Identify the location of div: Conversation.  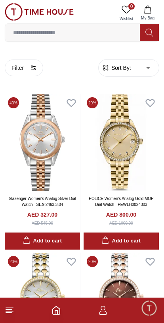
(122, 309).